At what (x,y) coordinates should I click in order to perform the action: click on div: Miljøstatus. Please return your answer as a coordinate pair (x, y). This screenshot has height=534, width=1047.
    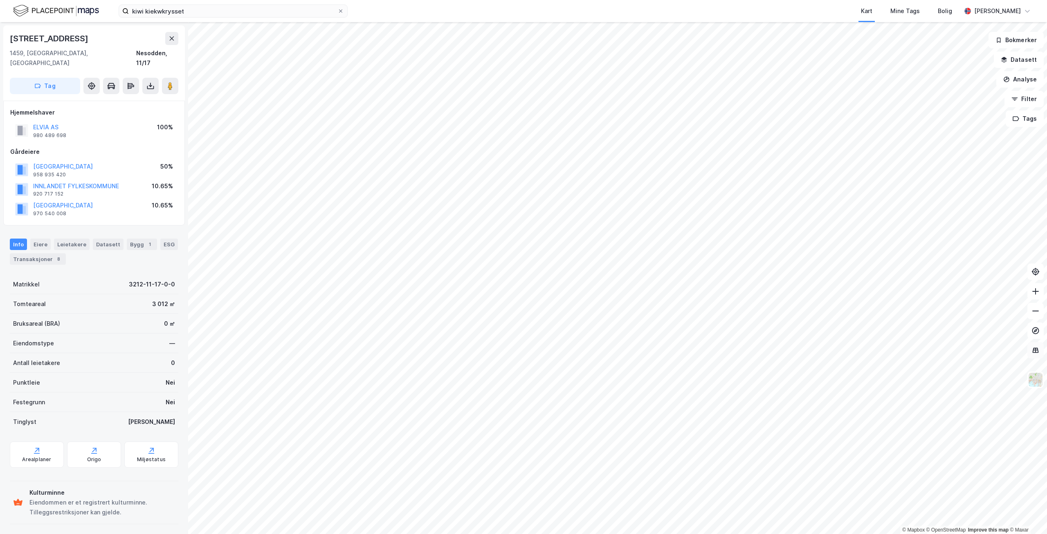
    Looking at the image, I should click on (151, 459).